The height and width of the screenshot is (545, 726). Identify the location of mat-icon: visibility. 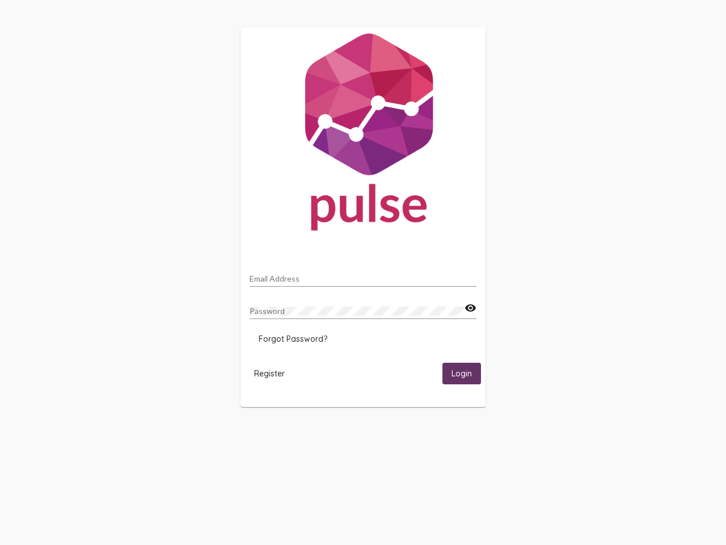
(470, 308).